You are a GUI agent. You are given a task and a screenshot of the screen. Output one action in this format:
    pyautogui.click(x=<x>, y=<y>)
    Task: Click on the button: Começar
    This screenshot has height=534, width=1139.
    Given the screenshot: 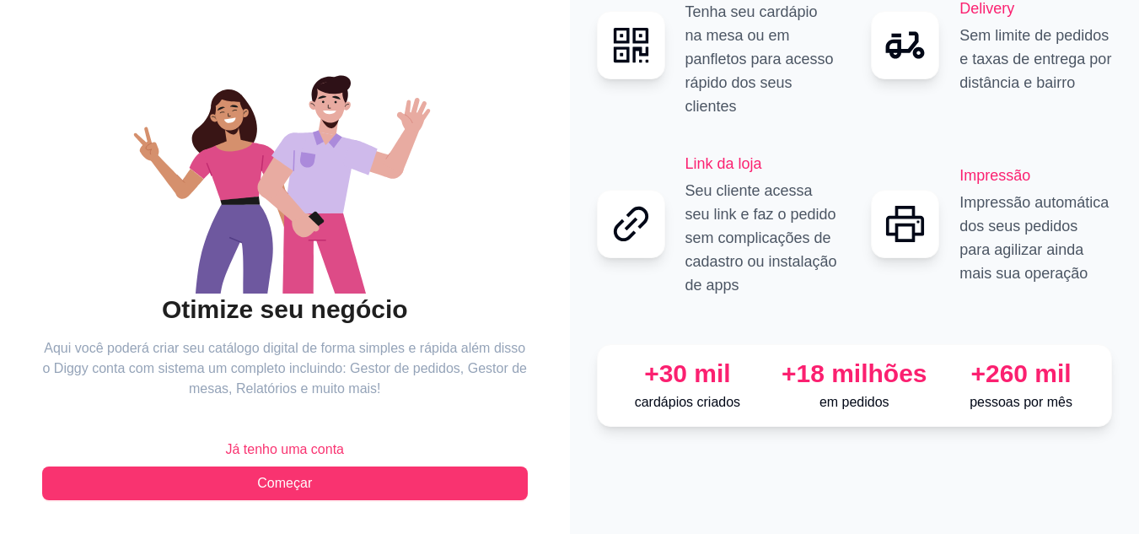 What is the action you would take?
    pyautogui.click(x=285, y=483)
    